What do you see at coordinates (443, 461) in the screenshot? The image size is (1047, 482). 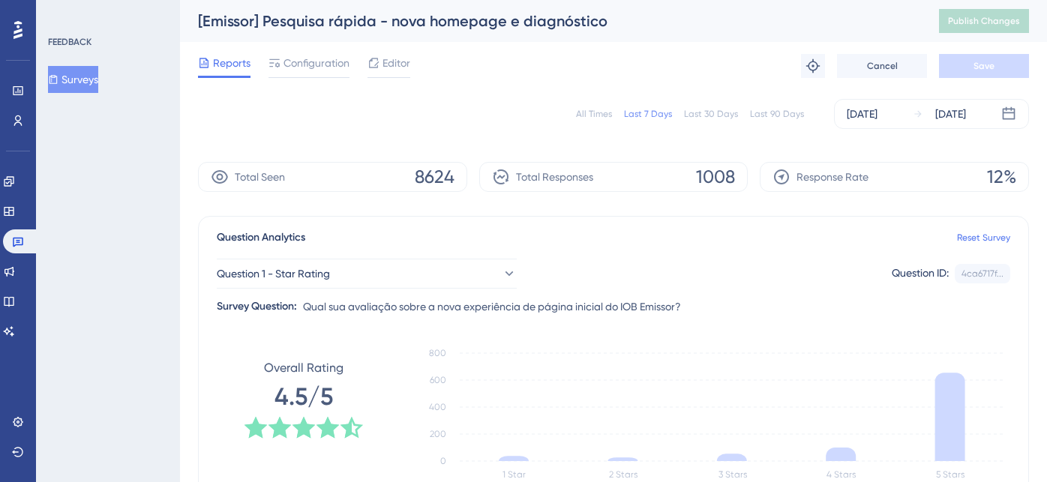 I see `tspan: 0` at bounding box center [443, 461].